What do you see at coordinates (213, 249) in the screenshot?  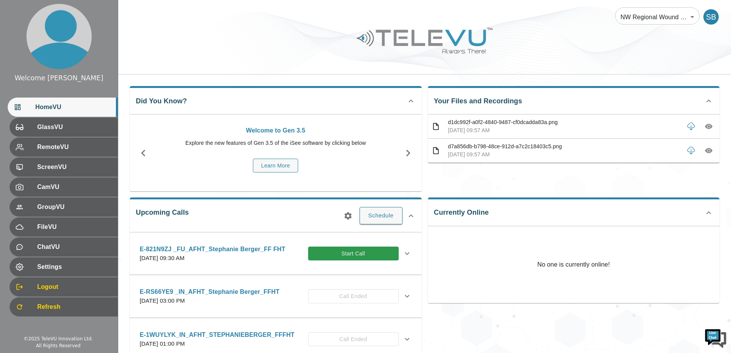 I see `p: E-821N9ZJ _FU_AFHT_Stephanie Berger_FF FHT` at bounding box center [213, 249].